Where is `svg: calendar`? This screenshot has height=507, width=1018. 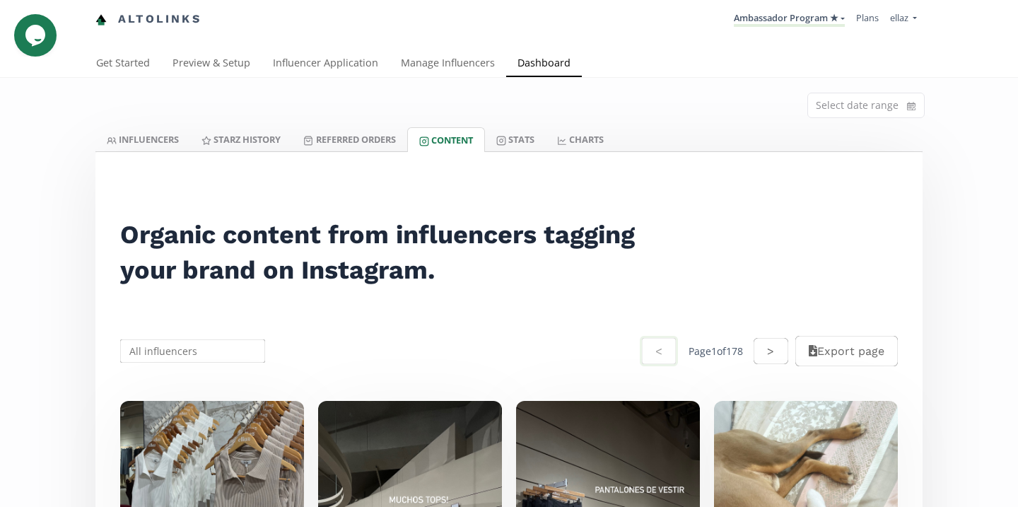 svg: calendar is located at coordinates (911, 106).